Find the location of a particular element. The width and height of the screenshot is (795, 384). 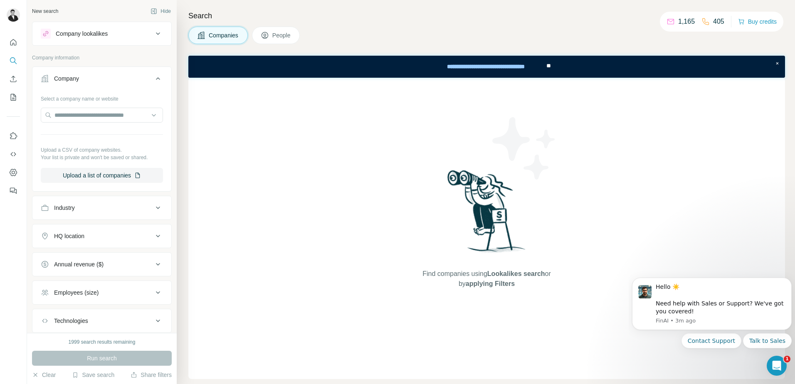

img: Surfe Illustration - Stars is located at coordinates (524, 148).